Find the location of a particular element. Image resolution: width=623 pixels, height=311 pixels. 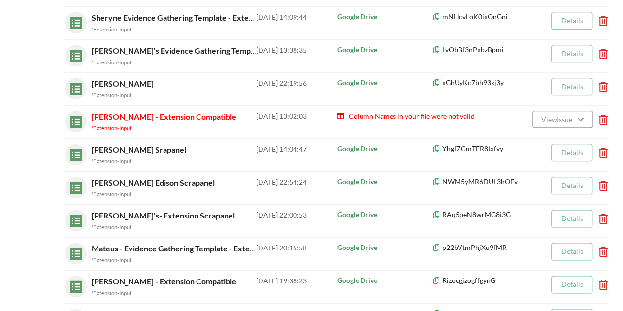

p: RizocgjzogffgynG is located at coordinates (491, 281).